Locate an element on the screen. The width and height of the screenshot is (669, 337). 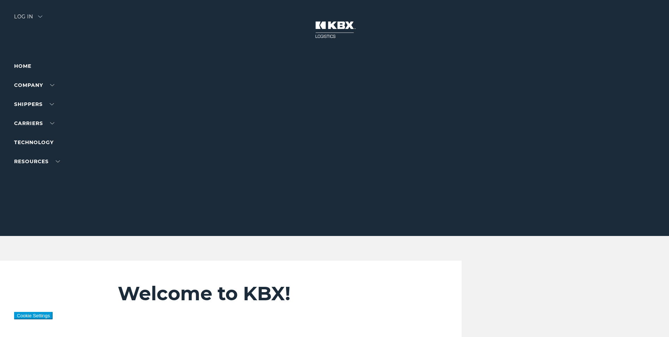
a: Company is located at coordinates (34, 85).